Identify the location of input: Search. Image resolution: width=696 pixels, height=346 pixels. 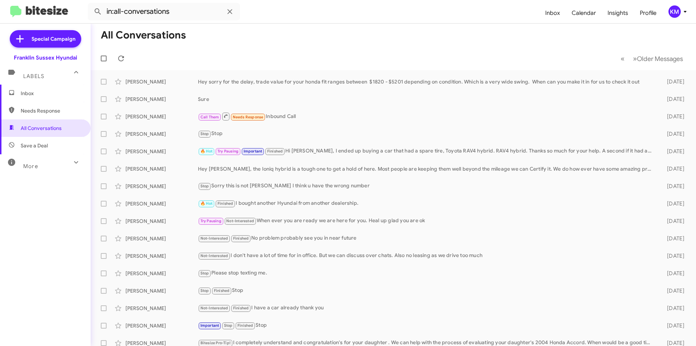
(164, 12).